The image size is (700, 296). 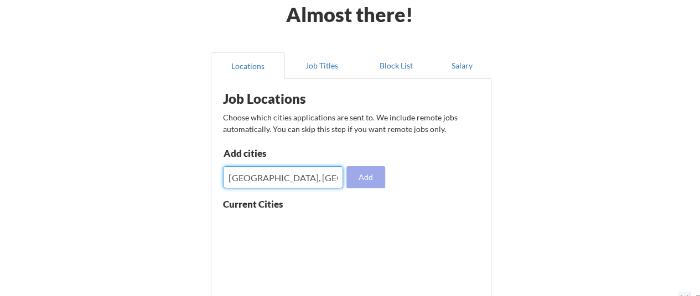 I want to click on div: Almost there!, so click(x=349, y=14).